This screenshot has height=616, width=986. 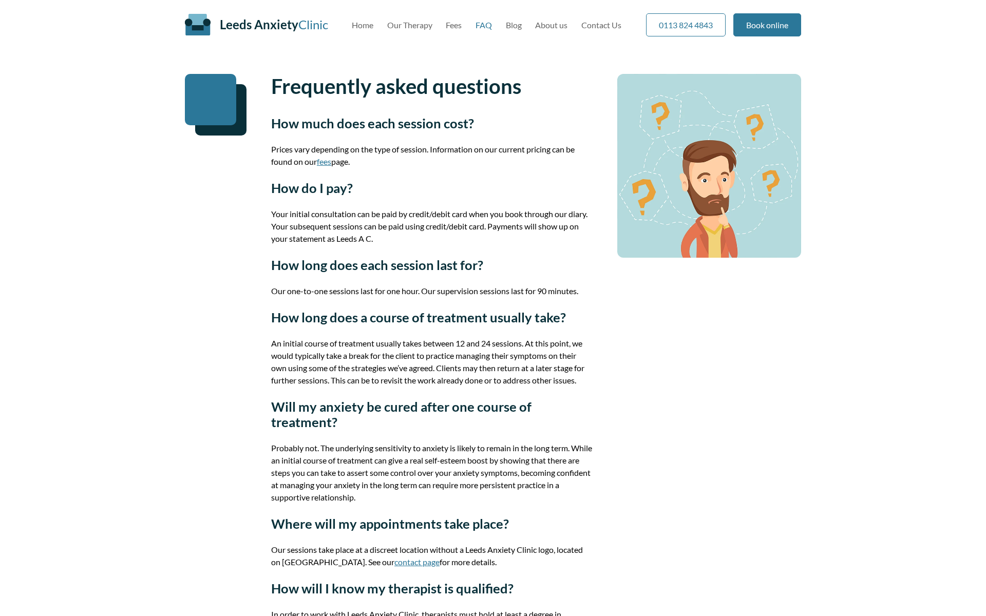 What do you see at coordinates (432, 291) in the screenshot?
I see `p: Our one-to-one sessions last for one hour. Our supervision sessions last for 90 minutes.` at bounding box center [432, 291].